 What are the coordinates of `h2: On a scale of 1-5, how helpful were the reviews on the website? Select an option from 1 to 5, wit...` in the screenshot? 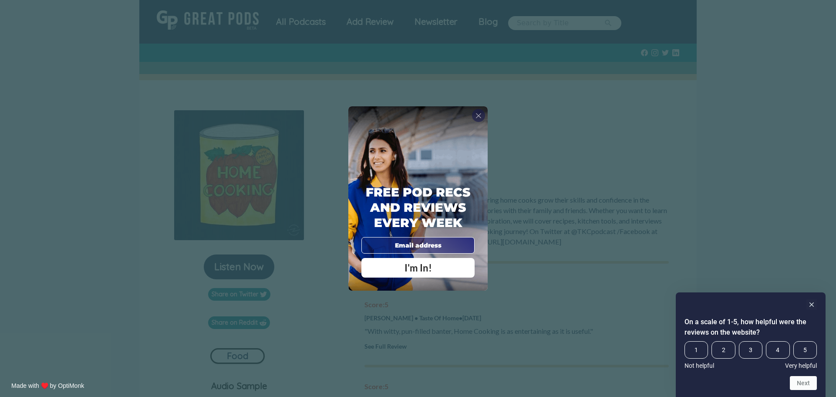 It's located at (751, 327).